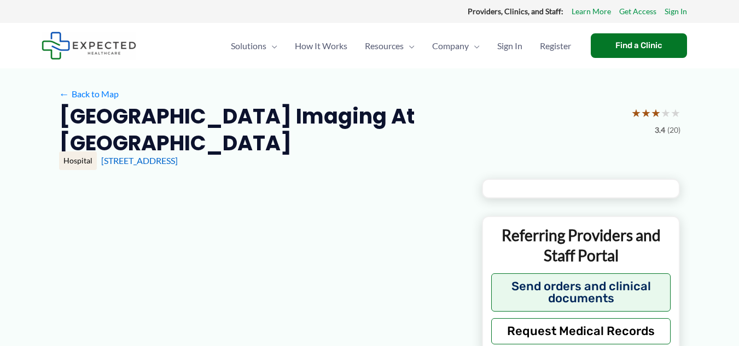 This screenshot has height=346, width=739. What do you see at coordinates (78, 161) in the screenshot?
I see `div: Hospital` at bounding box center [78, 161].